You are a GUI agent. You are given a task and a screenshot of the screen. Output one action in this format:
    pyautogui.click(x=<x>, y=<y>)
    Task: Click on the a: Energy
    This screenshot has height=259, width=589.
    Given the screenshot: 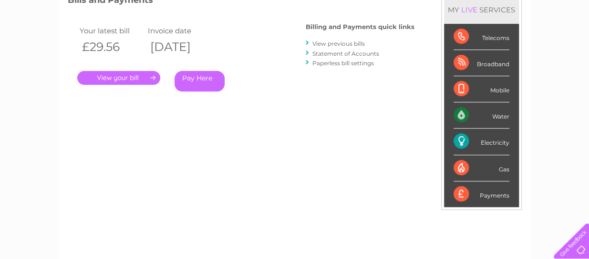 What is the action you would take?
    pyautogui.click(x=455, y=44)
    